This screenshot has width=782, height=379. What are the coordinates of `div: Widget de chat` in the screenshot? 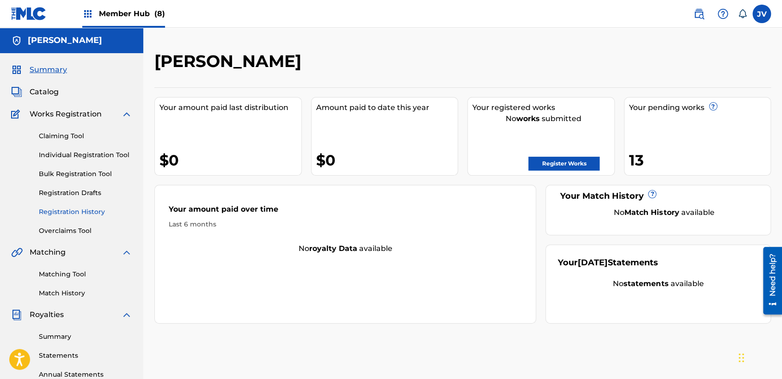 It's located at (759, 357).